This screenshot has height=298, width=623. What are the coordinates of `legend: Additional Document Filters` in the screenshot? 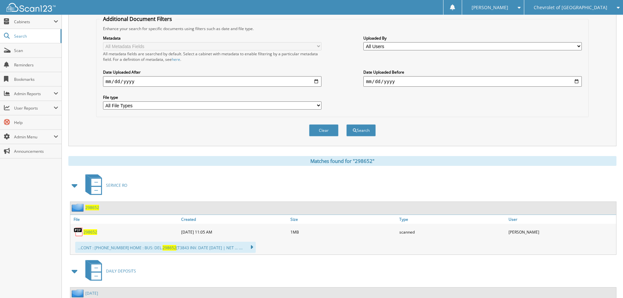 It's located at (137, 19).